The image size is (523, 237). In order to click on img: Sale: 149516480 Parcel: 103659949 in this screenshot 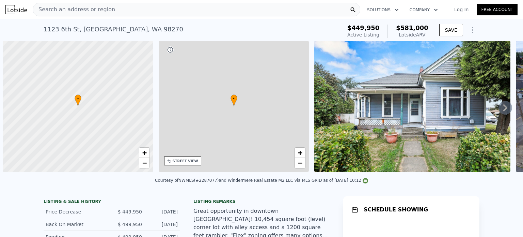, I will do `click(412, 106)`.